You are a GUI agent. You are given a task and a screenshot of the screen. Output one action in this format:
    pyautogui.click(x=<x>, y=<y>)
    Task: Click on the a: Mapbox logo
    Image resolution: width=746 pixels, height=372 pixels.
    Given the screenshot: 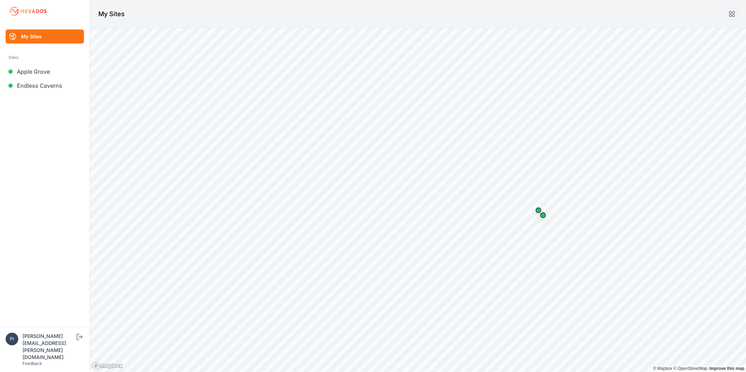 What is the action you would take?
    pyautogui.click(x=107, y=366)
    